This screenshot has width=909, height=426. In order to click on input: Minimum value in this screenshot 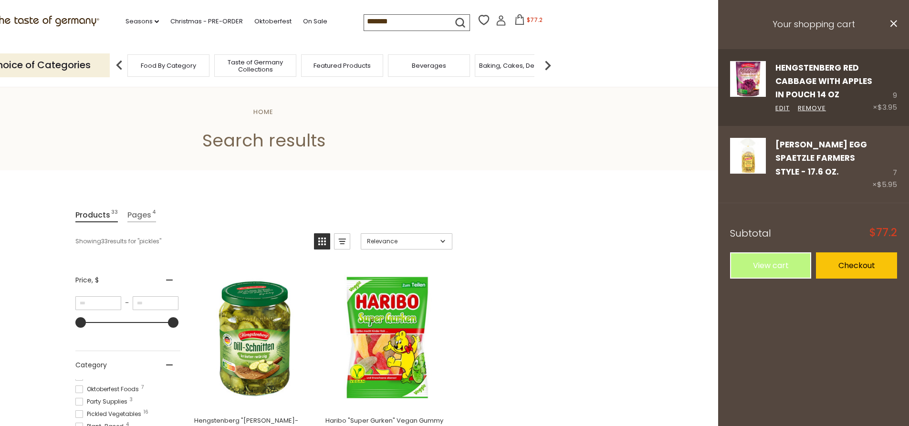, I will do `click(98, 303)`.